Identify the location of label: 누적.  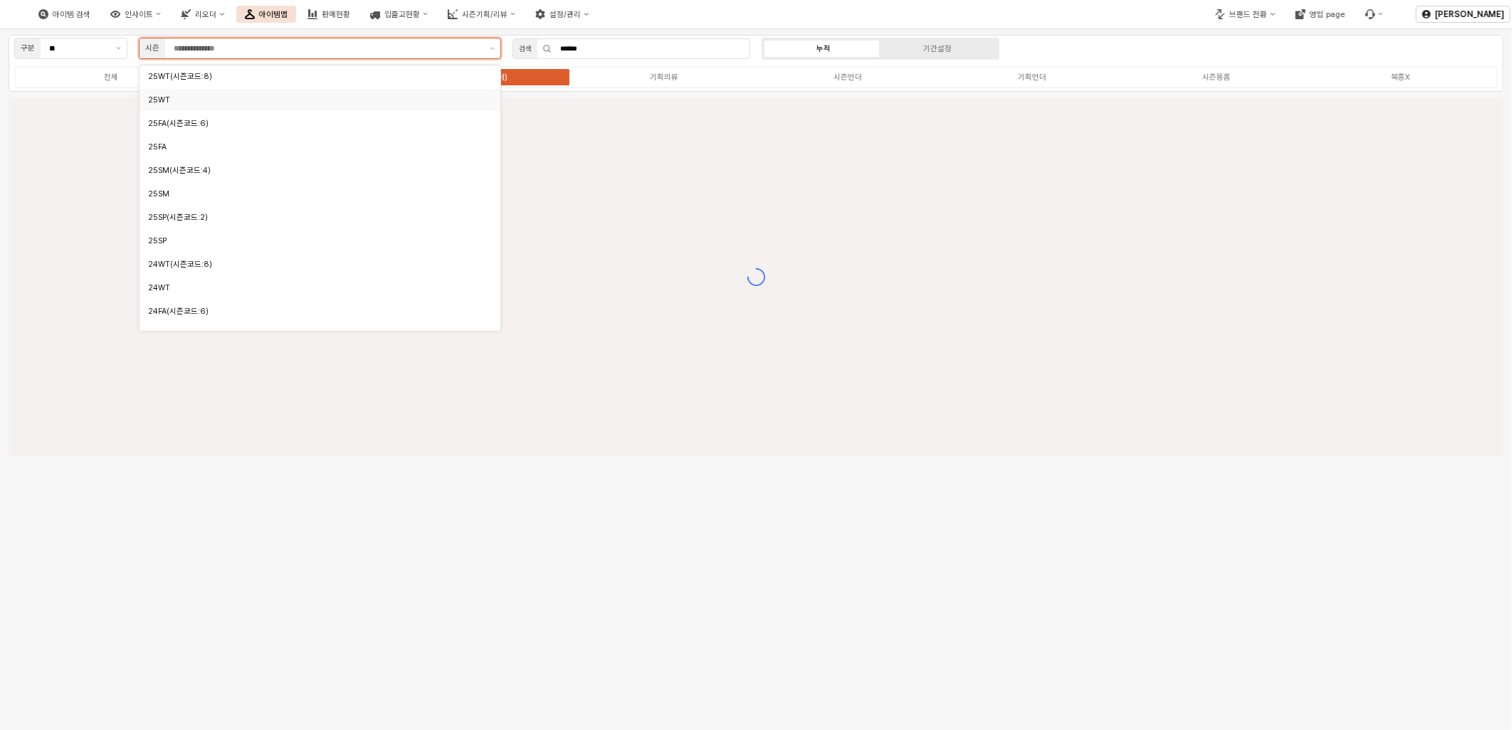
(824, 48).